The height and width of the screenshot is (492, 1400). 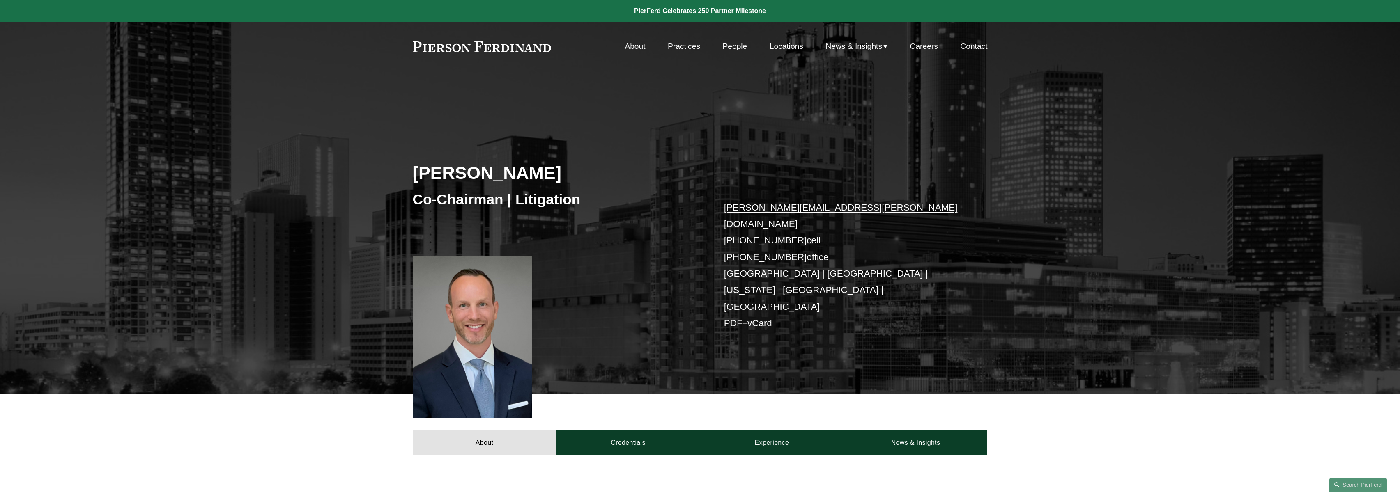 What do you see at coordinates (1358, 485) in the screenshot?
I see `a: Search this site` at bounding box center [1358, 485].